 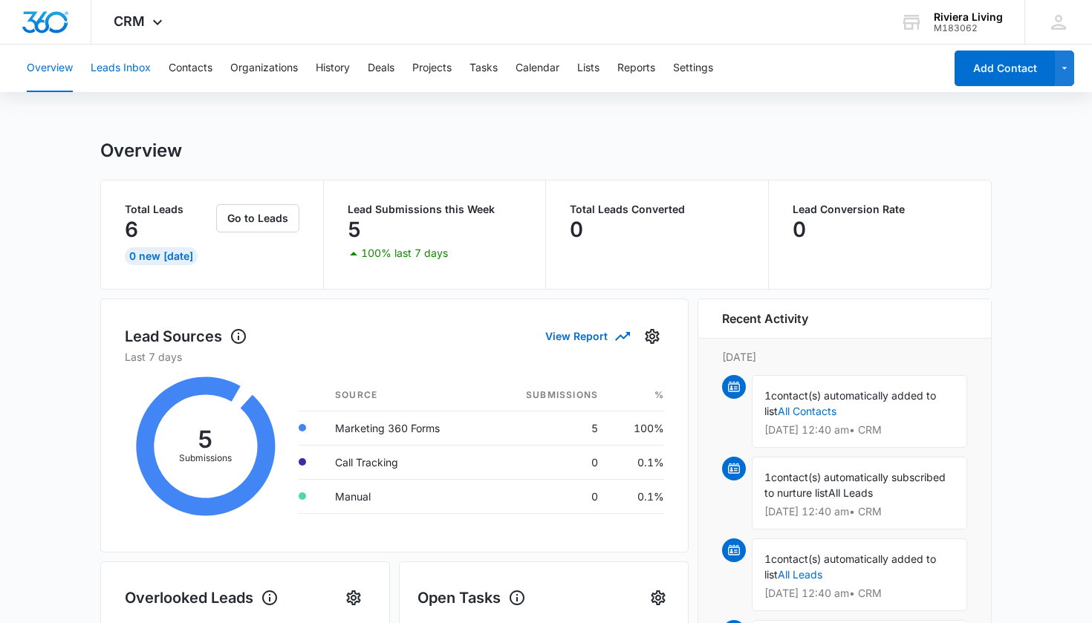 I want to click on button: Leads Inbox, so click(x=120, y=68).